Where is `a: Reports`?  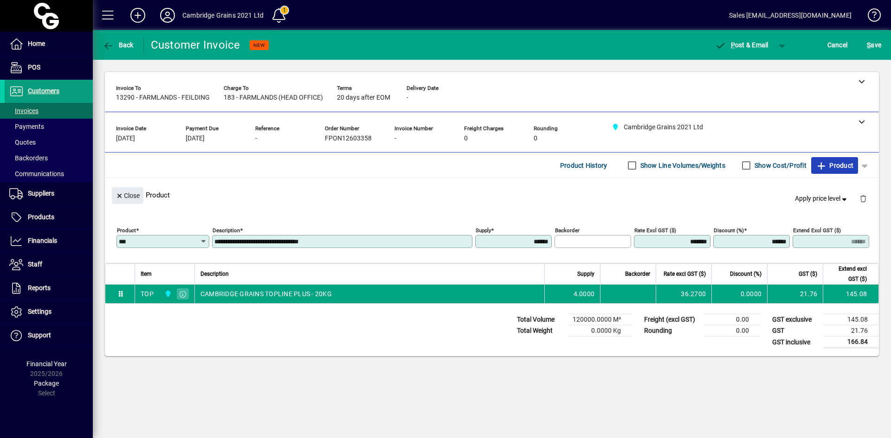
a: Reports is located at coordinates (49, 289).